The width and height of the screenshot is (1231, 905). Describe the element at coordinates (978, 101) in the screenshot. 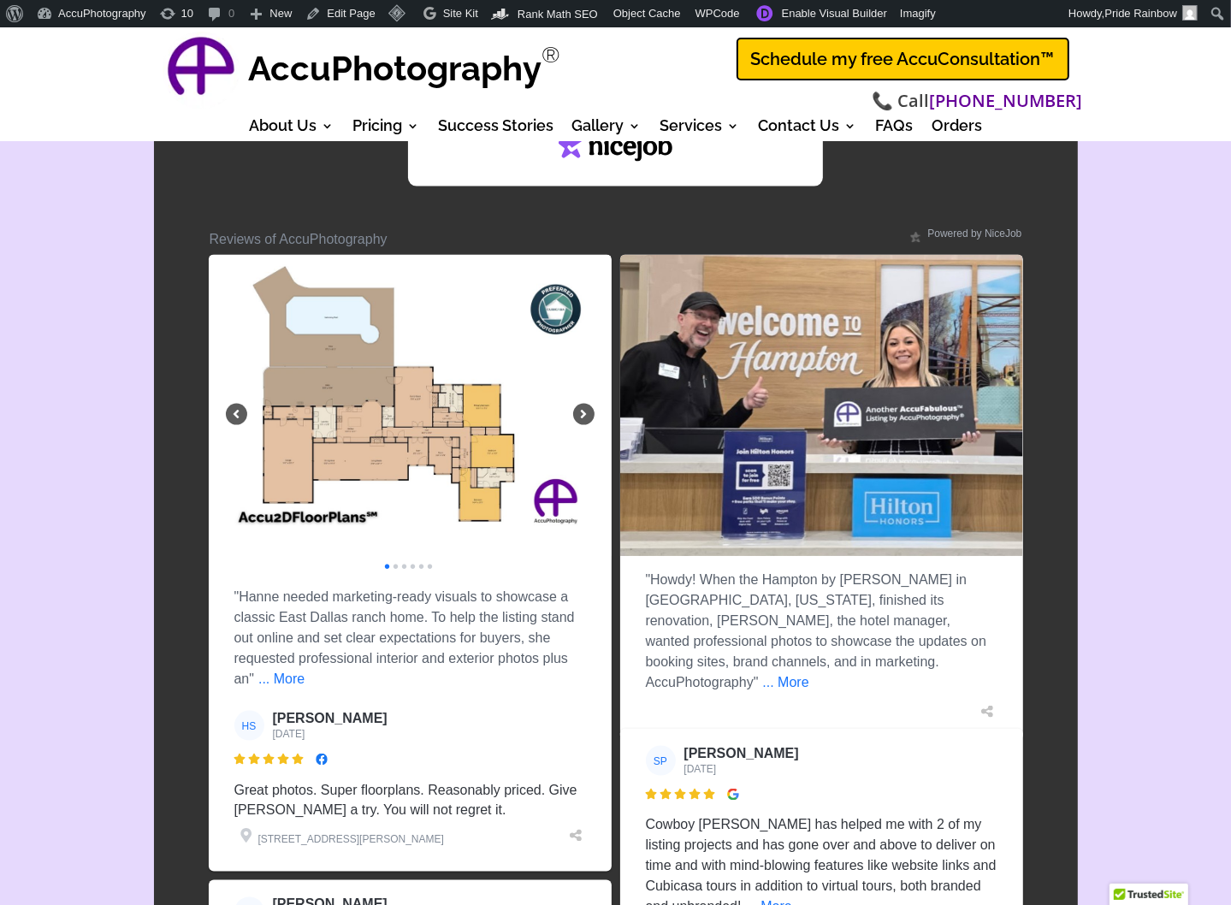

I see `span: 📞 Call` at that location.